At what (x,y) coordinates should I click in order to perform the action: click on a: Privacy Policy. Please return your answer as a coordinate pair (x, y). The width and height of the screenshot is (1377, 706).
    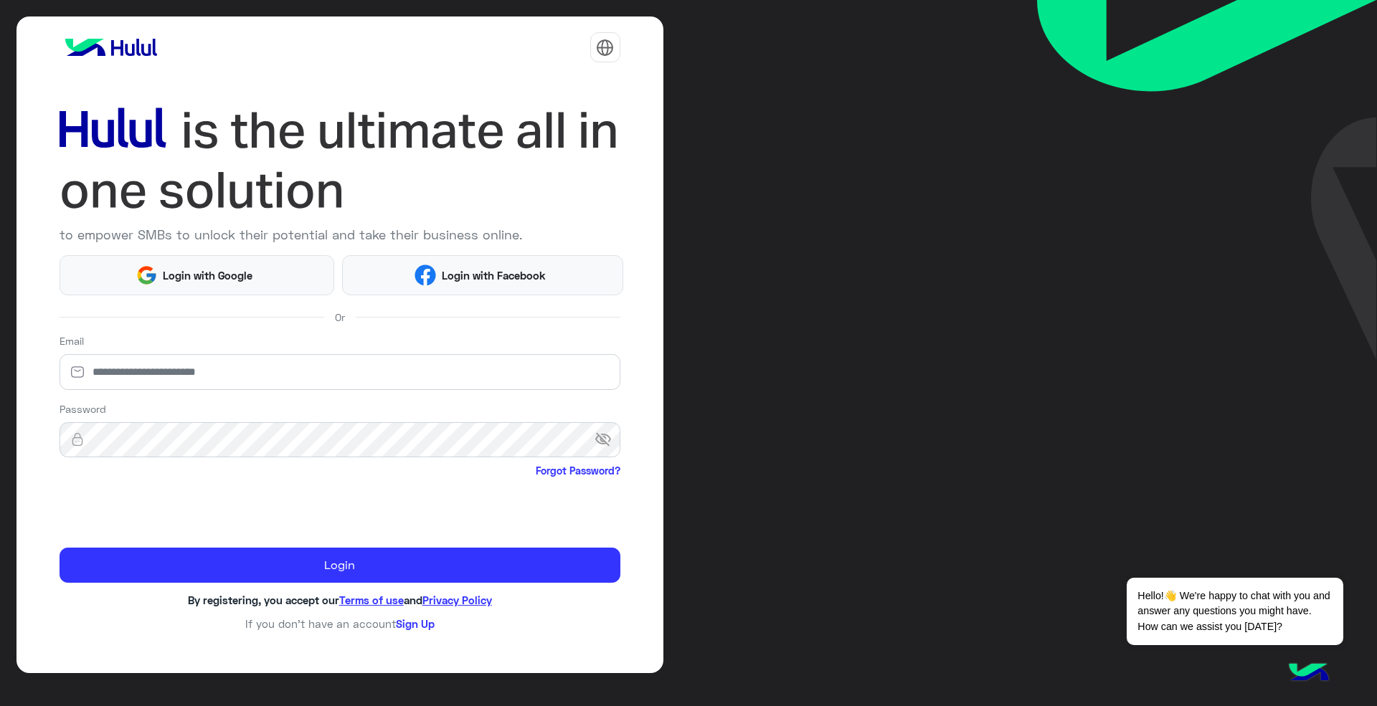
    Looking at the image, I should click on (457, 600).